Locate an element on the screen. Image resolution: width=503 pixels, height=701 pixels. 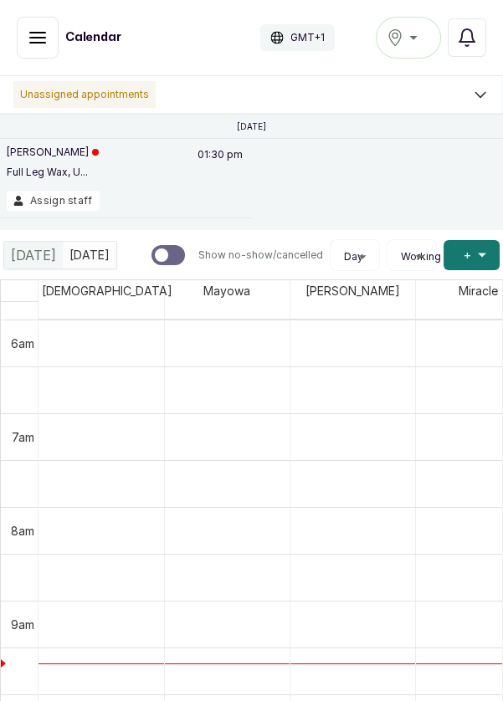
p: Full Leg Wax, U... is located at coordinates (53, 172).